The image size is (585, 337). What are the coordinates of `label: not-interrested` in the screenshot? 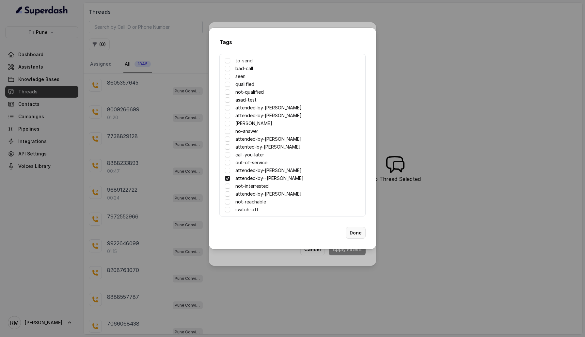 It's located at (252, 186).